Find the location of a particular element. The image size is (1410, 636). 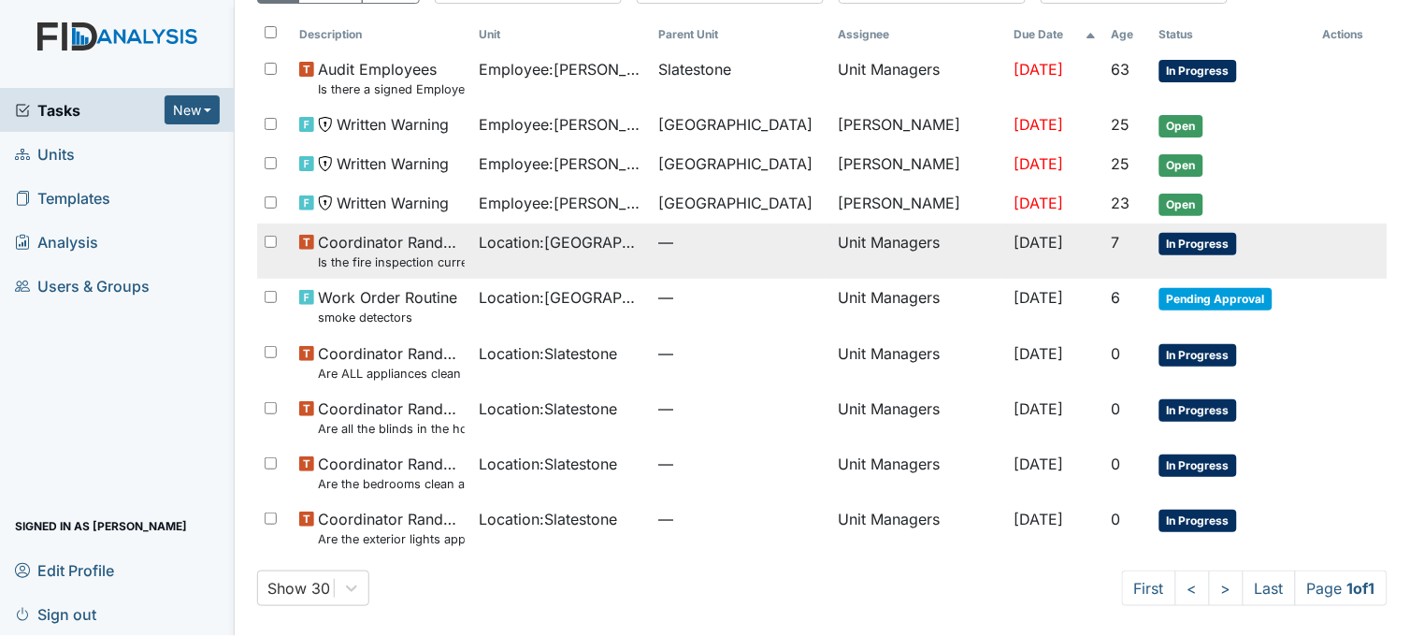

nav: task-pagination is located at coordinates (1255, 588).